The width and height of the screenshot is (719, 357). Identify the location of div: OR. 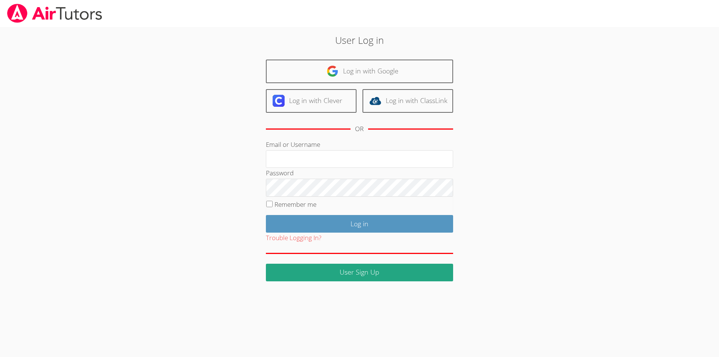
(359, 129).